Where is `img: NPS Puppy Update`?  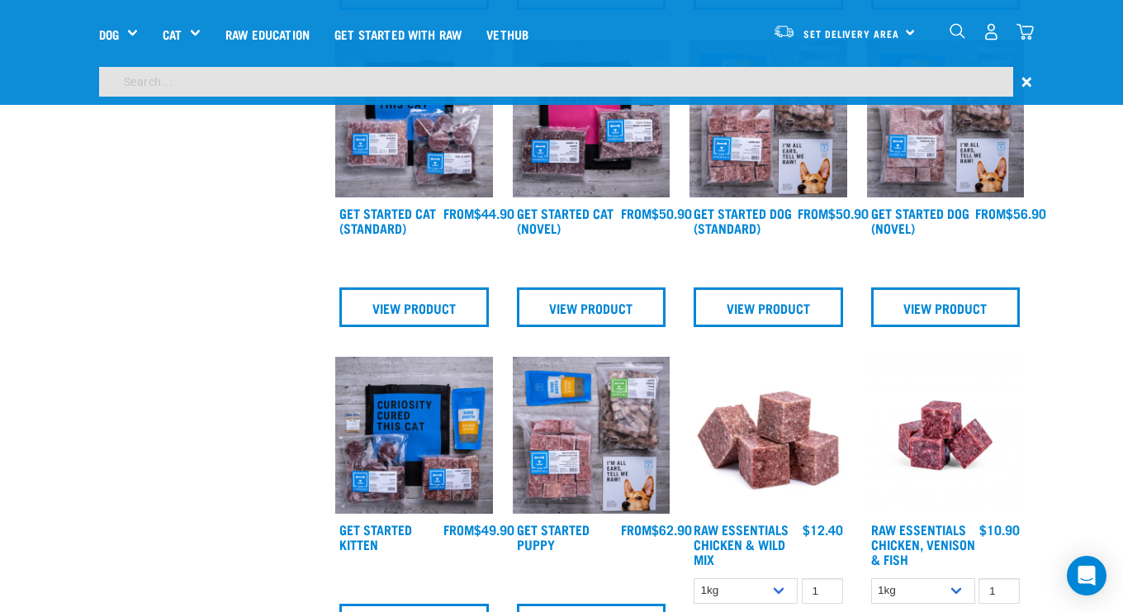
img: NPS Puppy Update is located at coordinates (591, 435).